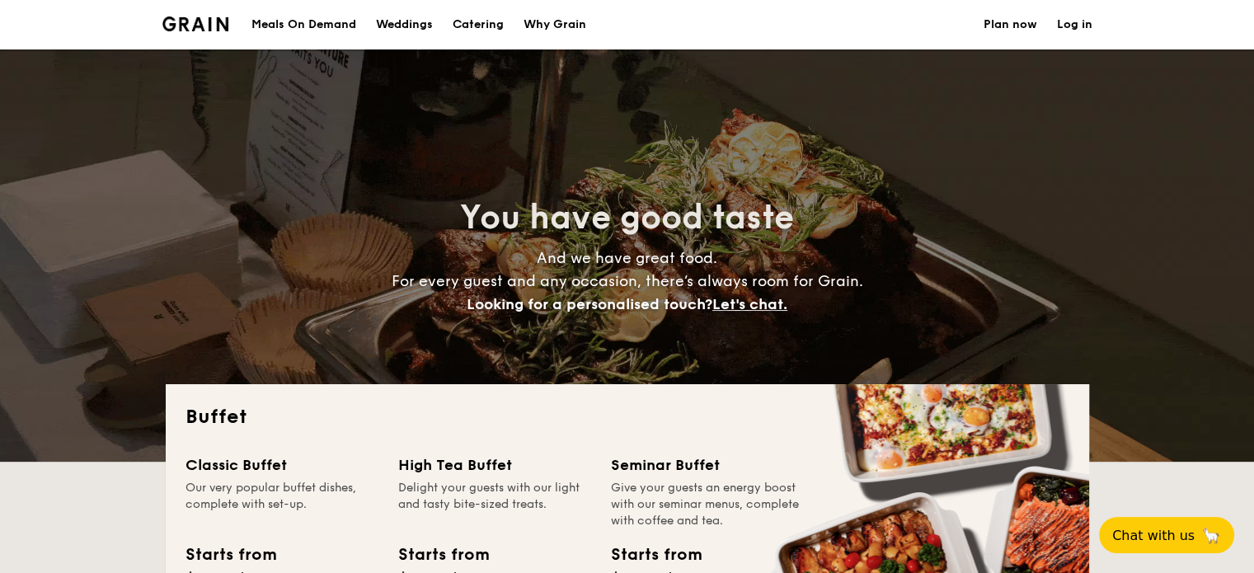 This screenshot has height=573, width=1254. What do you see at coordinates (195, 24) in the screenshot?
I see `a: Logotype` at bounding box center [195, 24].